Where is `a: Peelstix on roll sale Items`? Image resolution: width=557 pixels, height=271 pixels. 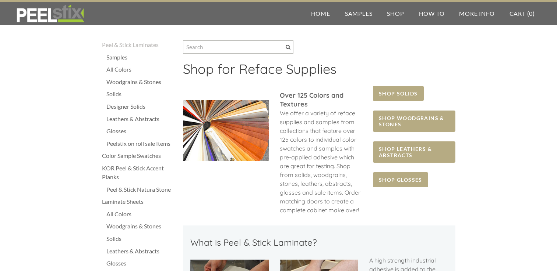
a: Peelstix on roll sale Items is located at coordinates (141, 144).